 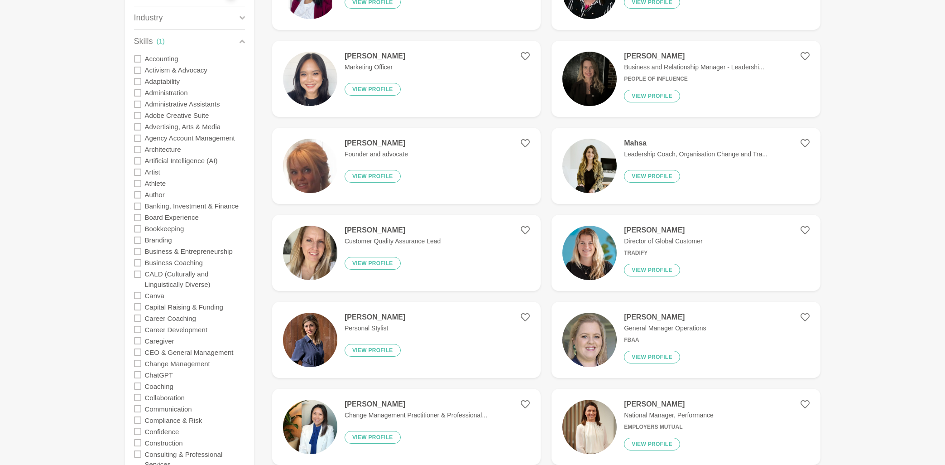 I want to click on label: Bookkeeping, so click(x=164, y=228).